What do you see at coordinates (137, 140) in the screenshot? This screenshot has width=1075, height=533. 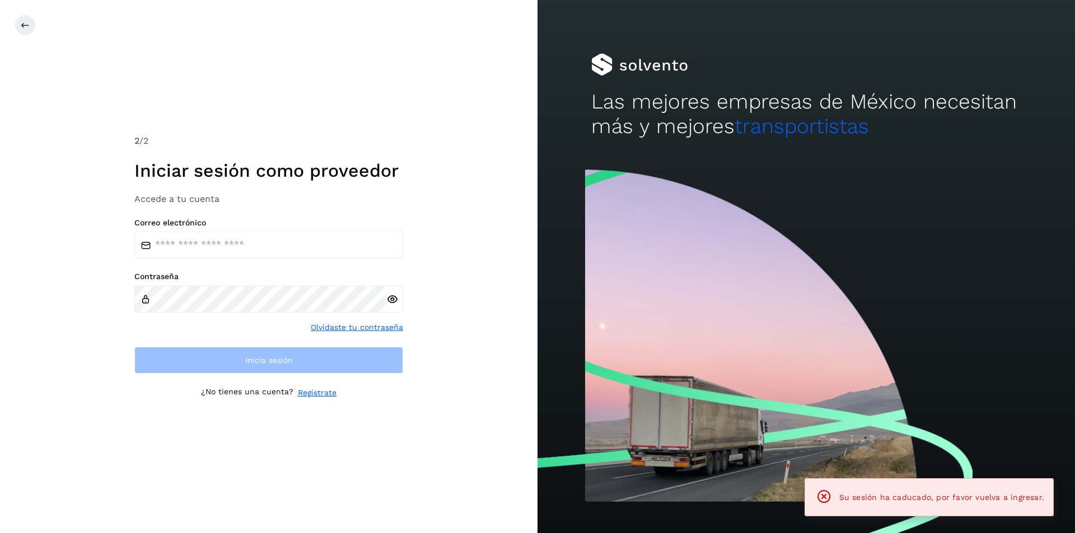 I see `span: 2` at bounding box center [137, 140].